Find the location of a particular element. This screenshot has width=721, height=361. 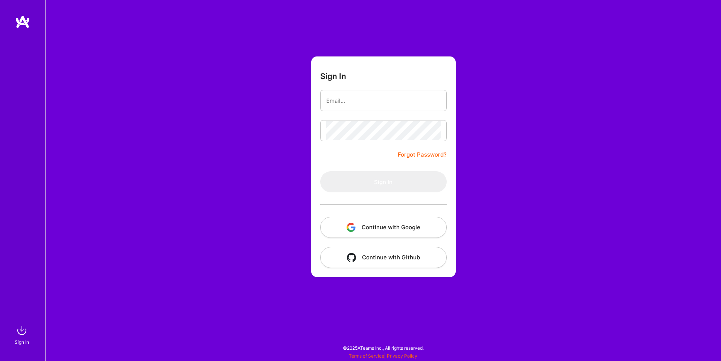

input: Email... is located at coordinates (383, 100).